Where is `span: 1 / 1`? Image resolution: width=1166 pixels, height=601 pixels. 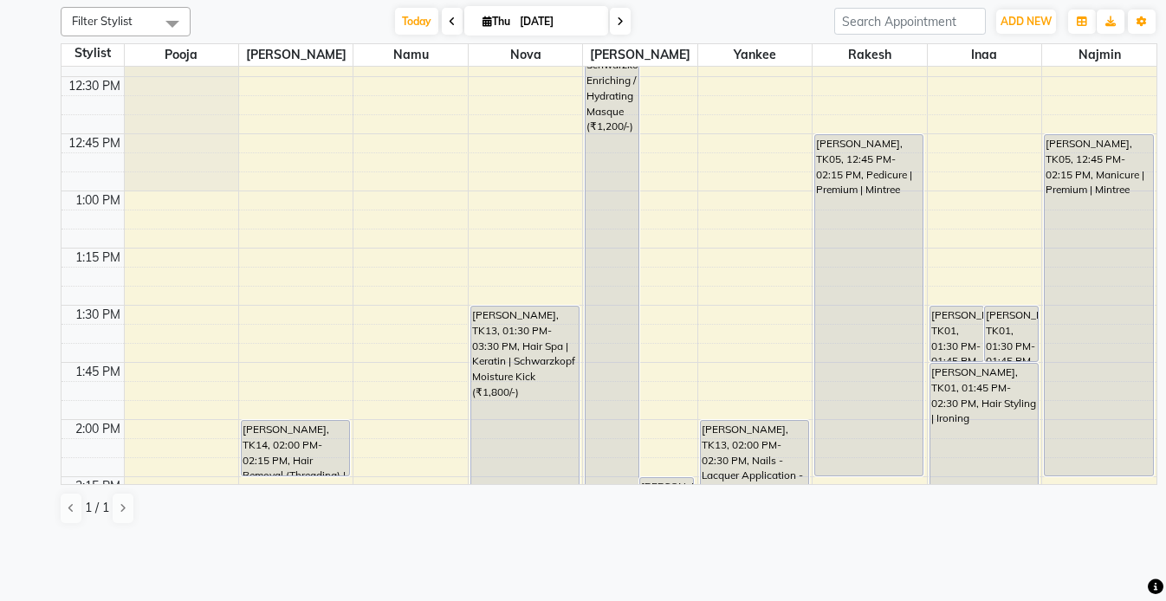
span: 1 / 1 is located at coordinates (97, 508).